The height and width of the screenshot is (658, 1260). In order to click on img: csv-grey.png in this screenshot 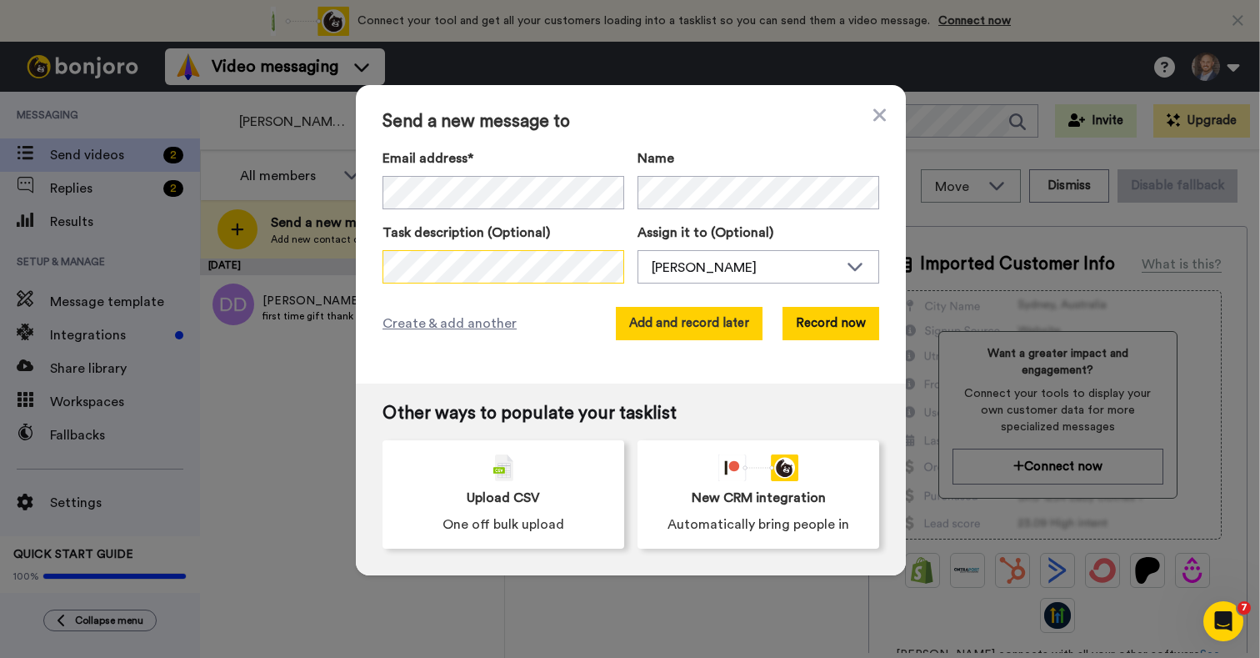, I will do `click(503, 468)`.